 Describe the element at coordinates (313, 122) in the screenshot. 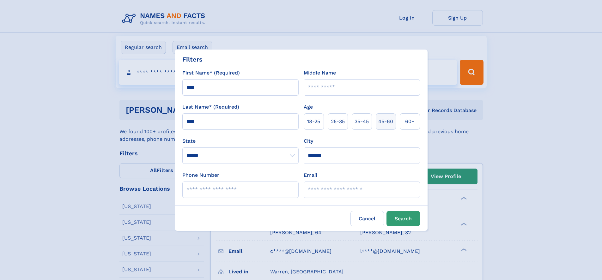

I see `span: 18‑25` at that location.